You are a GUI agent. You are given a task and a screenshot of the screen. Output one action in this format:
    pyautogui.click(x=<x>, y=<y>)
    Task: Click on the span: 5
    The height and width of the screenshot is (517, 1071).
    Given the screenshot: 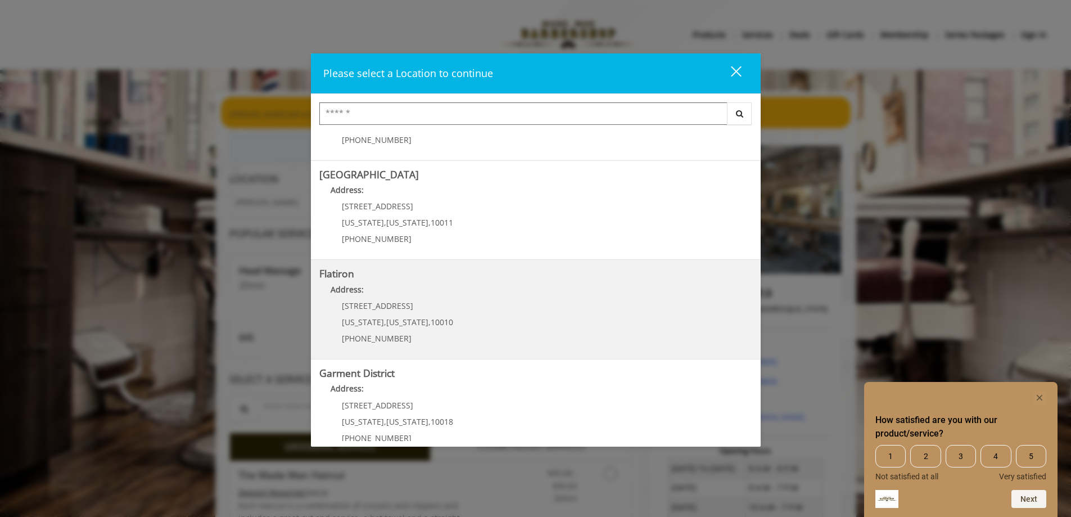 What is the action you would take?
    pyautogui.click(x=1031, y=456)
    